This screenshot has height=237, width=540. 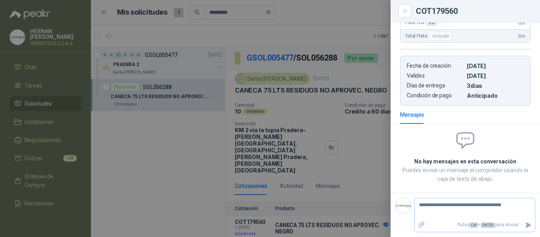 I want to click on div: COT179560, so click(x=474, y=11).